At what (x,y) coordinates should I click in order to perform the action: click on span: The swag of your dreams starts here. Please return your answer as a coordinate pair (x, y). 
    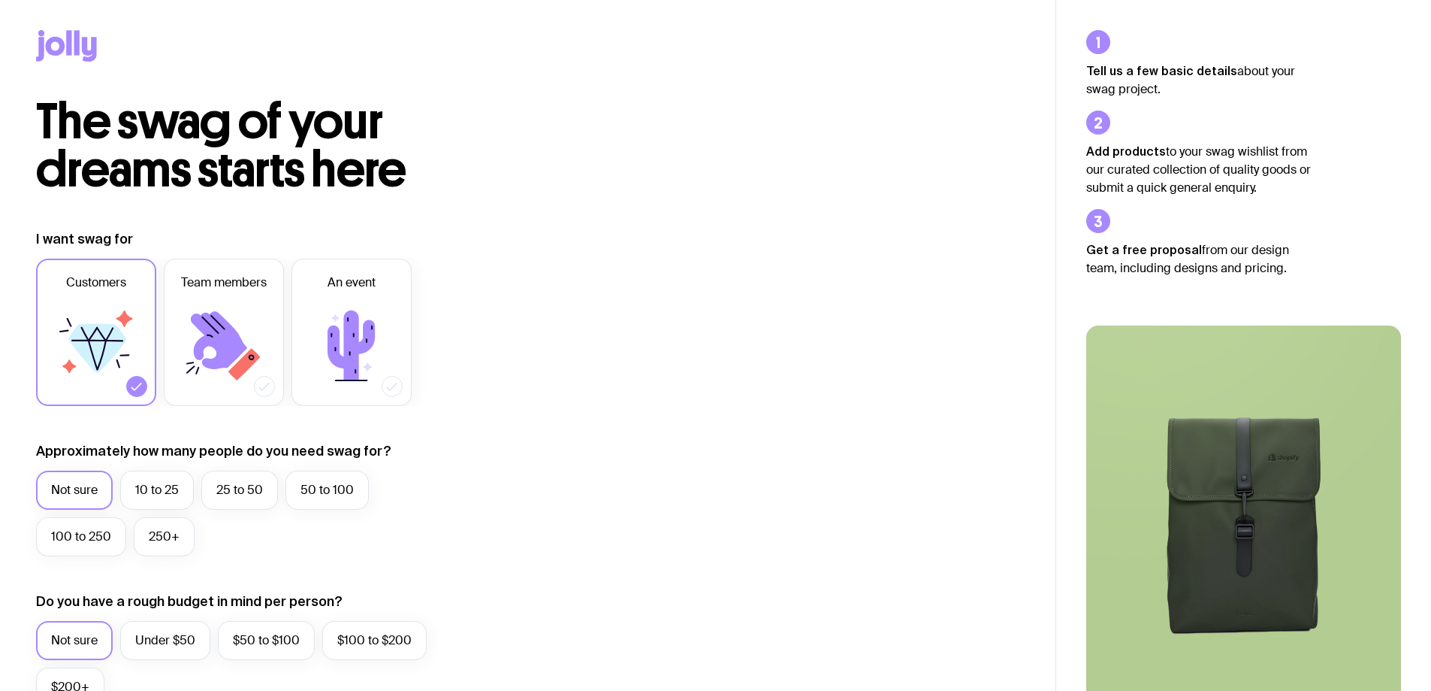
    Looking at the image, I should click on (221, 145).